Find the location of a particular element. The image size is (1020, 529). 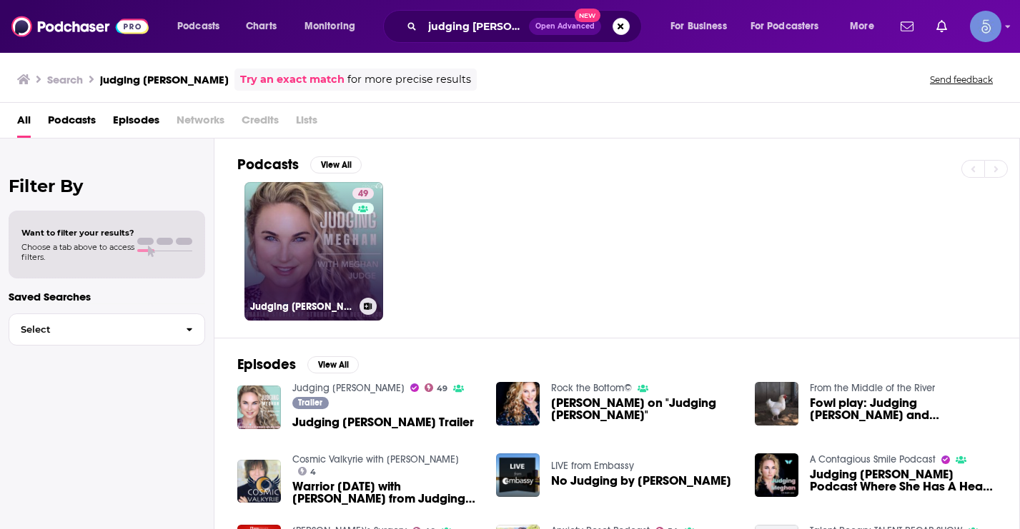

a: Charts is located at coordinates (261, 26).